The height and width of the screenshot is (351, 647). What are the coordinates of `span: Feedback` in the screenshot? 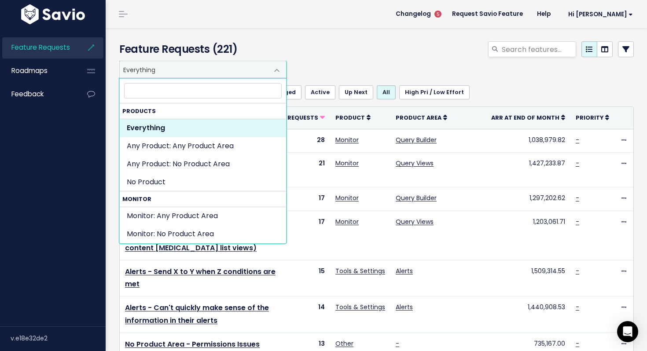 It's located at (27, 94).